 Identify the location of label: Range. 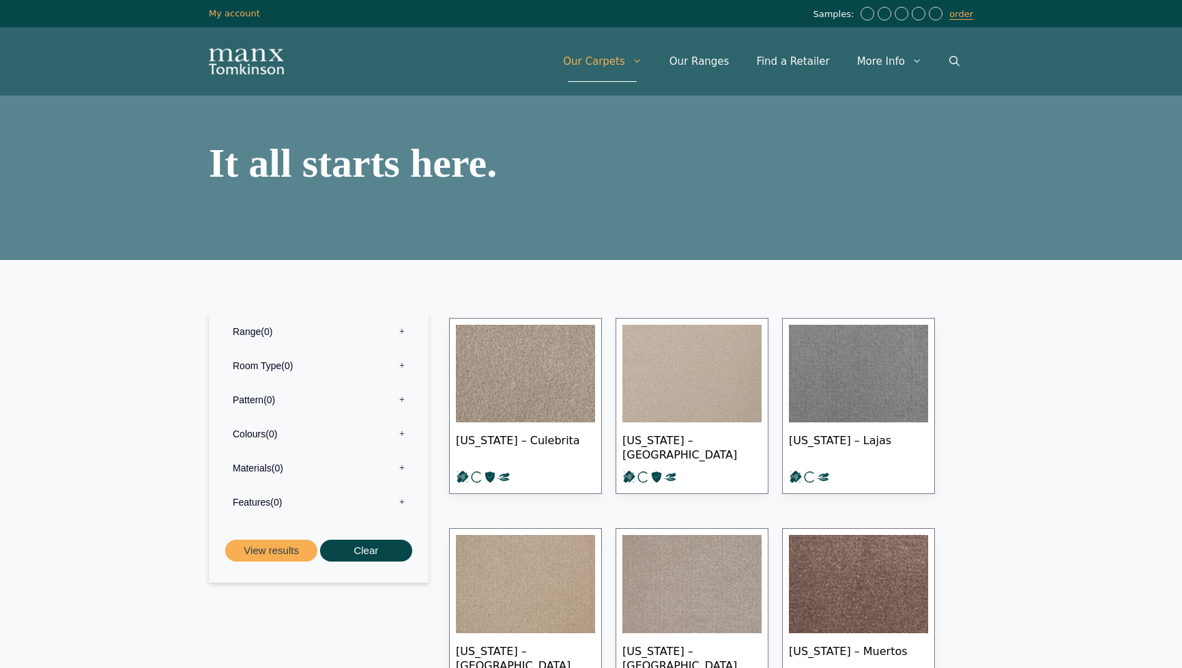
(319, 332).